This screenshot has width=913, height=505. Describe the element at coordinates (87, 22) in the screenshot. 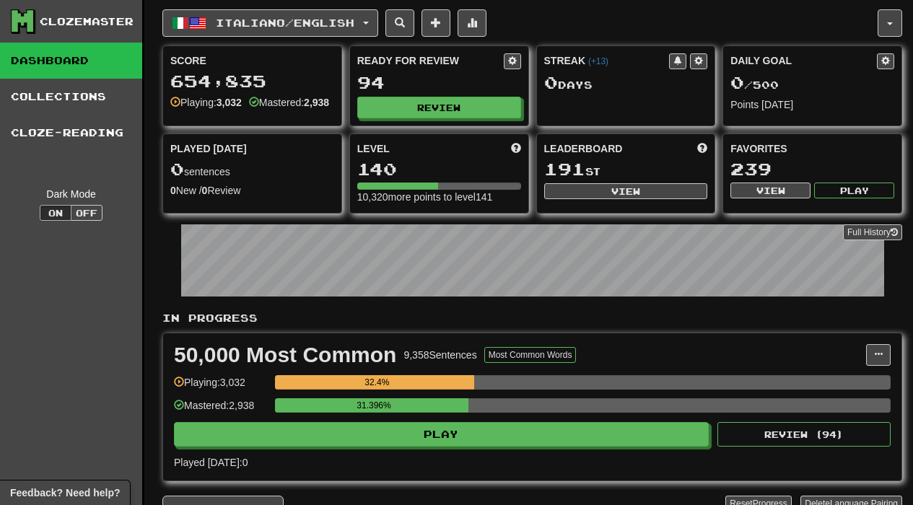

I see `div: Clozemaster` at that location.